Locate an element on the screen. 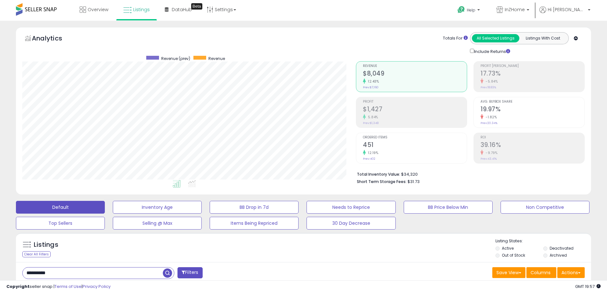  label: Out of Stock is located at coordinates (514, 255).